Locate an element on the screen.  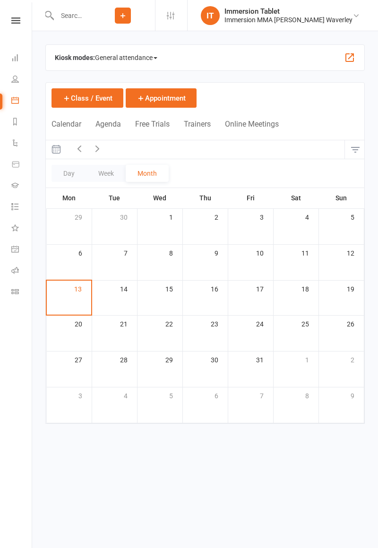
div: 10 is located at coordinates (264, 252).